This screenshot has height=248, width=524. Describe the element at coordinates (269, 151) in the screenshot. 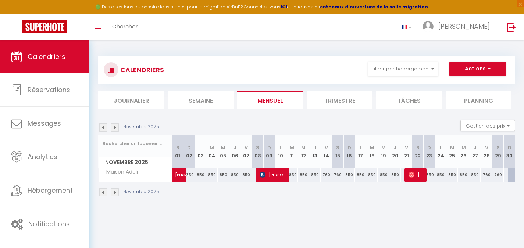

I see `th: 09` at that location.